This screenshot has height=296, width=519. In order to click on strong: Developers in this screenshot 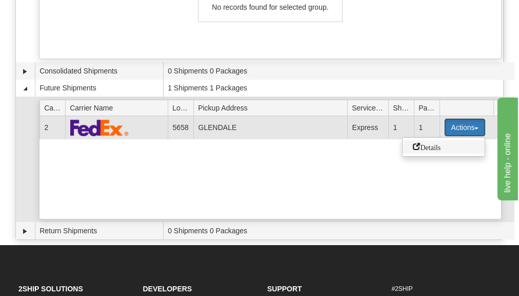, I will do `click(168, 288)`.